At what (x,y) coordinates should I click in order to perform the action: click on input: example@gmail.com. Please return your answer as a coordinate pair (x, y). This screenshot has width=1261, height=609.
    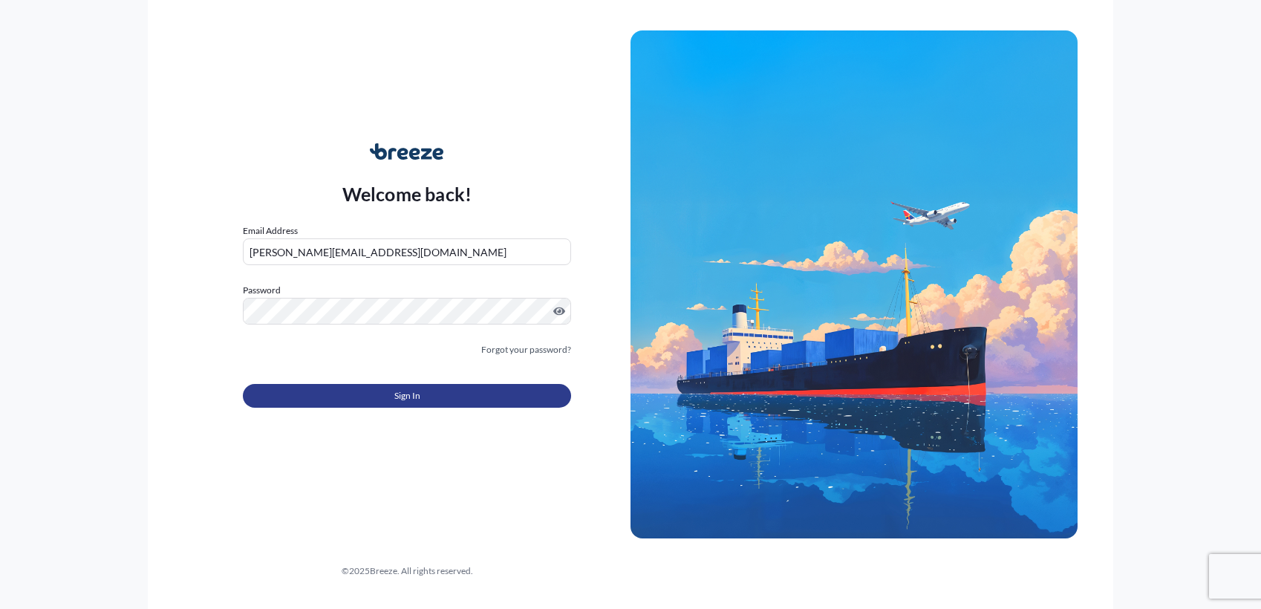
    Looking at the image, I should click on (407, 252).